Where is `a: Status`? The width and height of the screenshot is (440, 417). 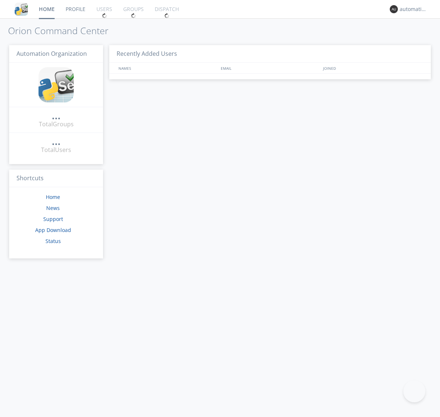 a: Status is located at coordinates (53, 241).